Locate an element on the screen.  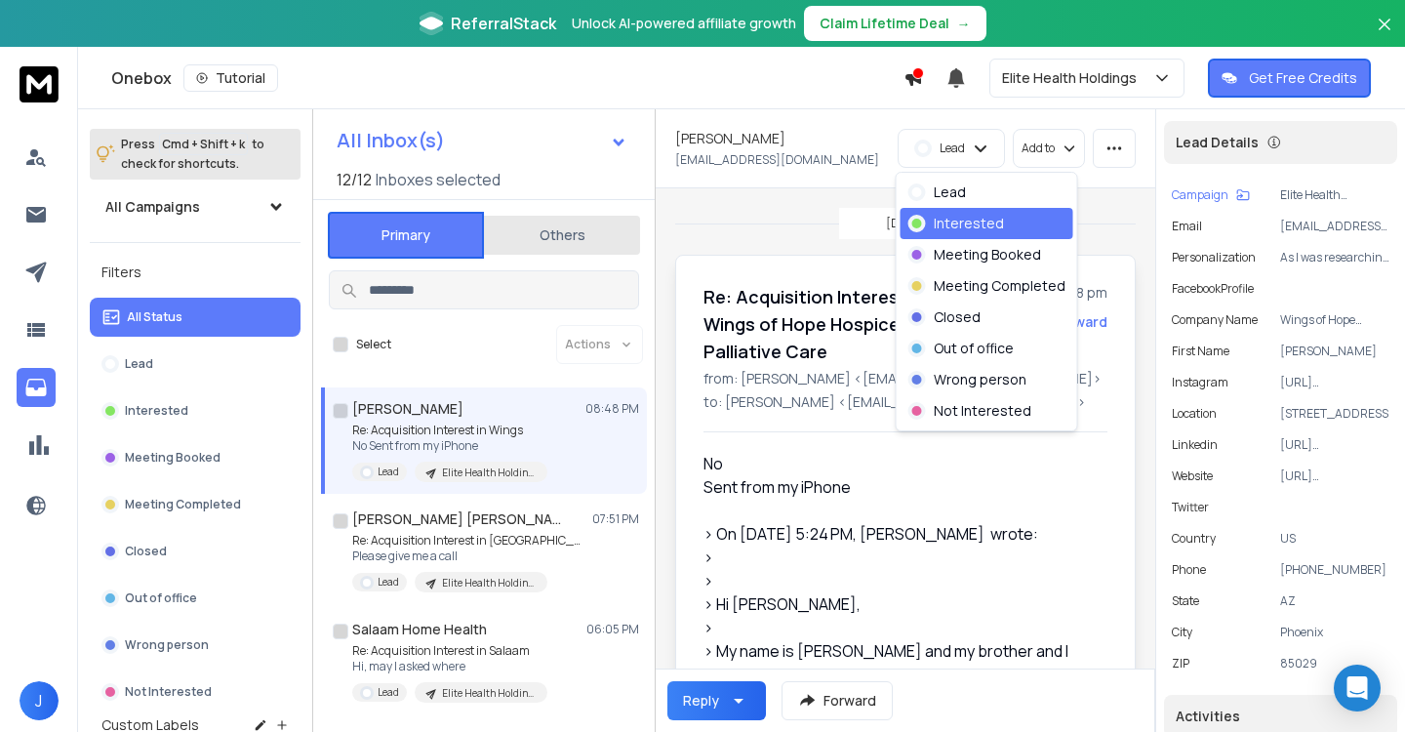
p: Please give me a call is located at coordinates (469, 556).